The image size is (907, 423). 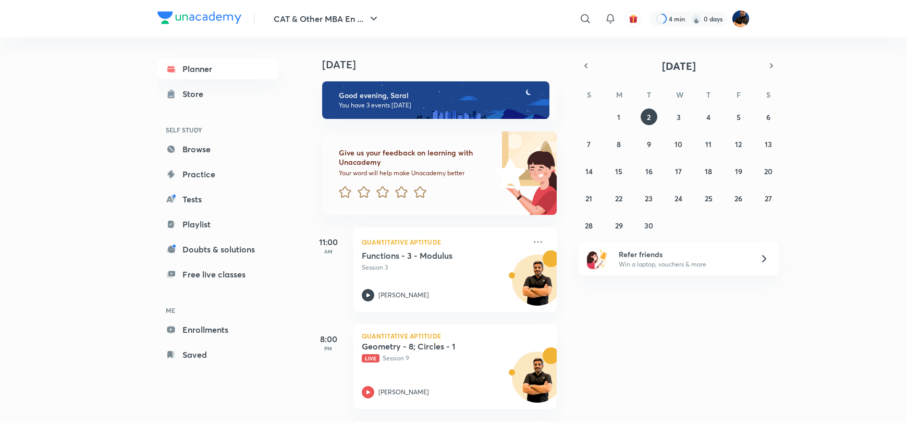 What do you see at coordinates (218, 130) in the screenshot?
I see `h6: SELF STUDY` at bounding box center [218, 130].